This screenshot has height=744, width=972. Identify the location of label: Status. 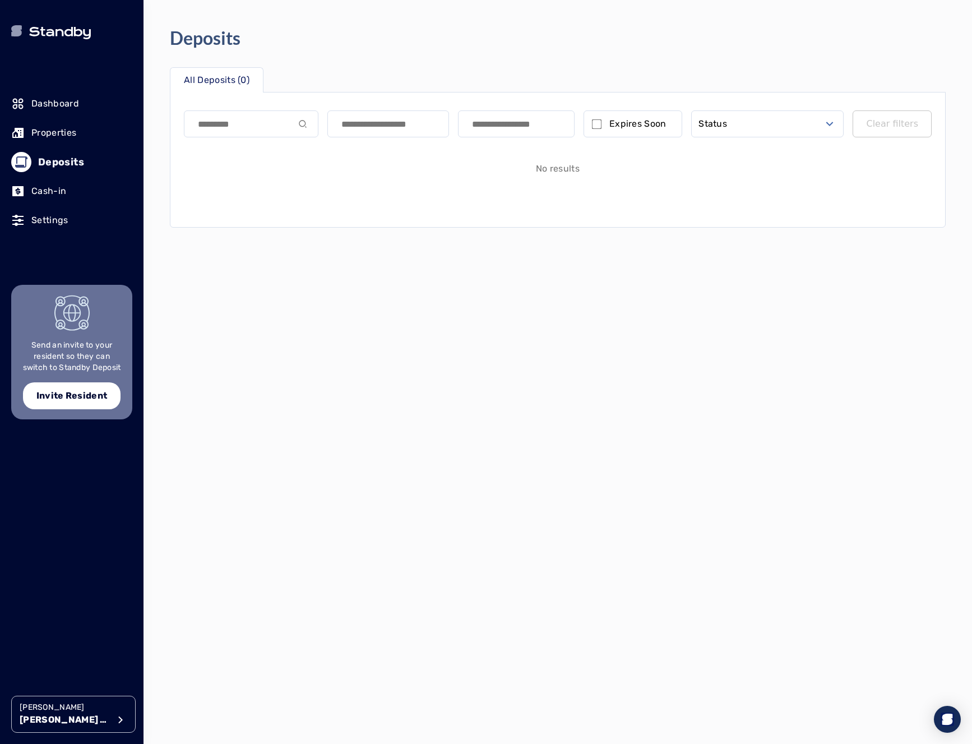
(712, 124).